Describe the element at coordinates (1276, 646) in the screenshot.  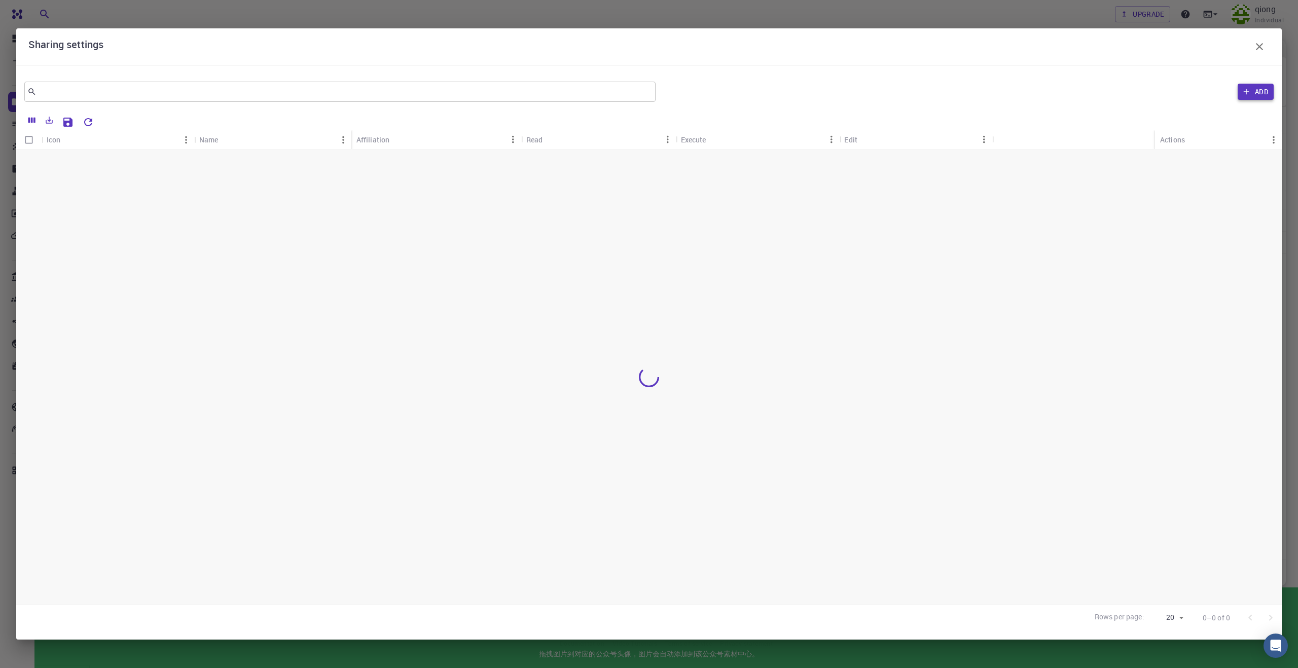
I see `div: Open Intercom Messenger` at that location.